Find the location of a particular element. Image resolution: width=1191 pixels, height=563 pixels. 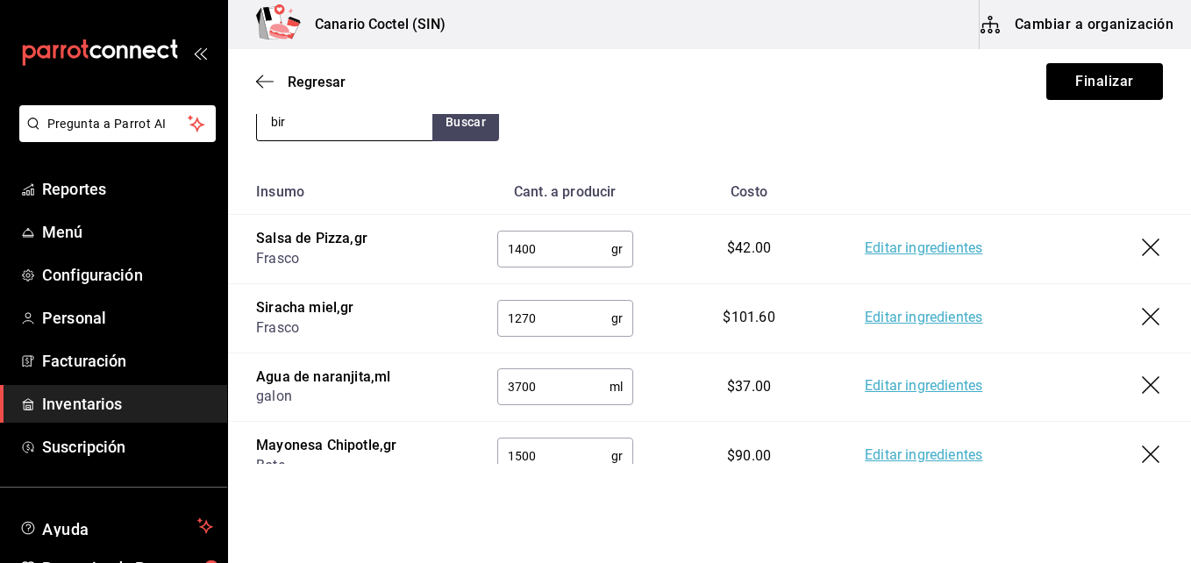

span: Facturación is located at coordinates (127, 360).